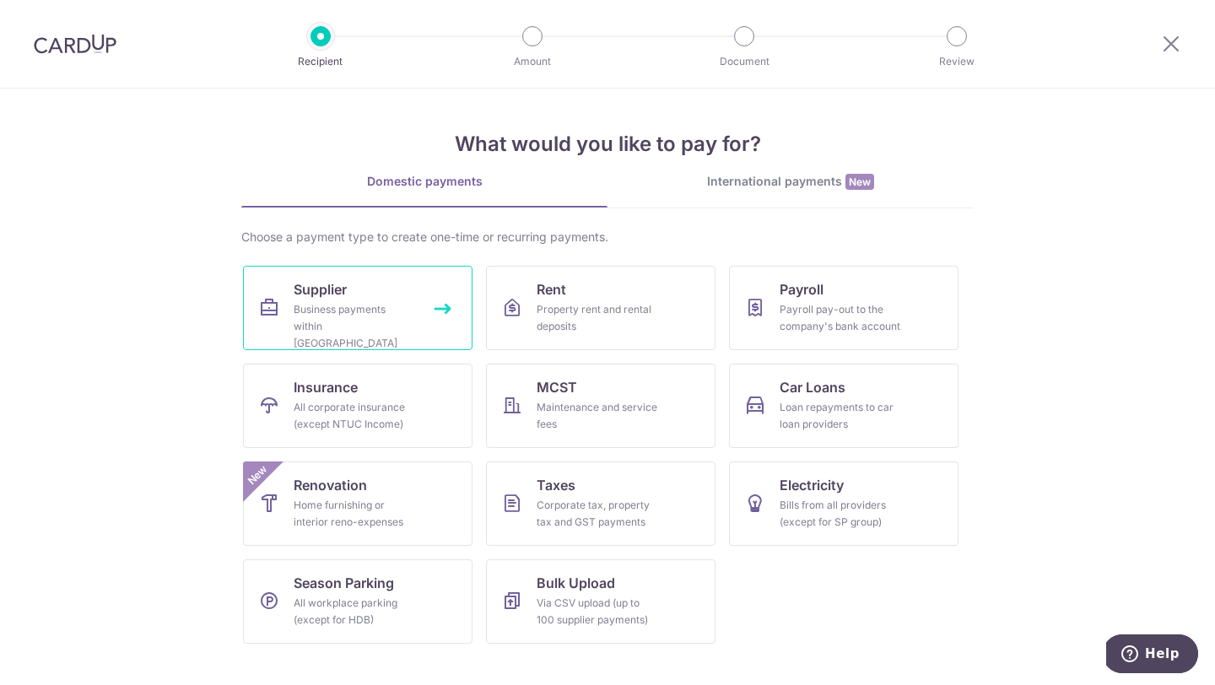 This screenshot has width=1215, height=685. What do you see at coordinates (791, 181) in the screenshot?
I see `div: International payments` at bounding box center [791, 181].